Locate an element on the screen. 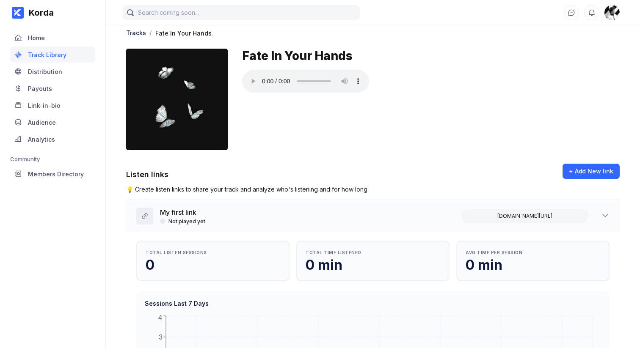 The image size is (640, 348). div: Total Listen Sessions is located at coordinates (213, 253).